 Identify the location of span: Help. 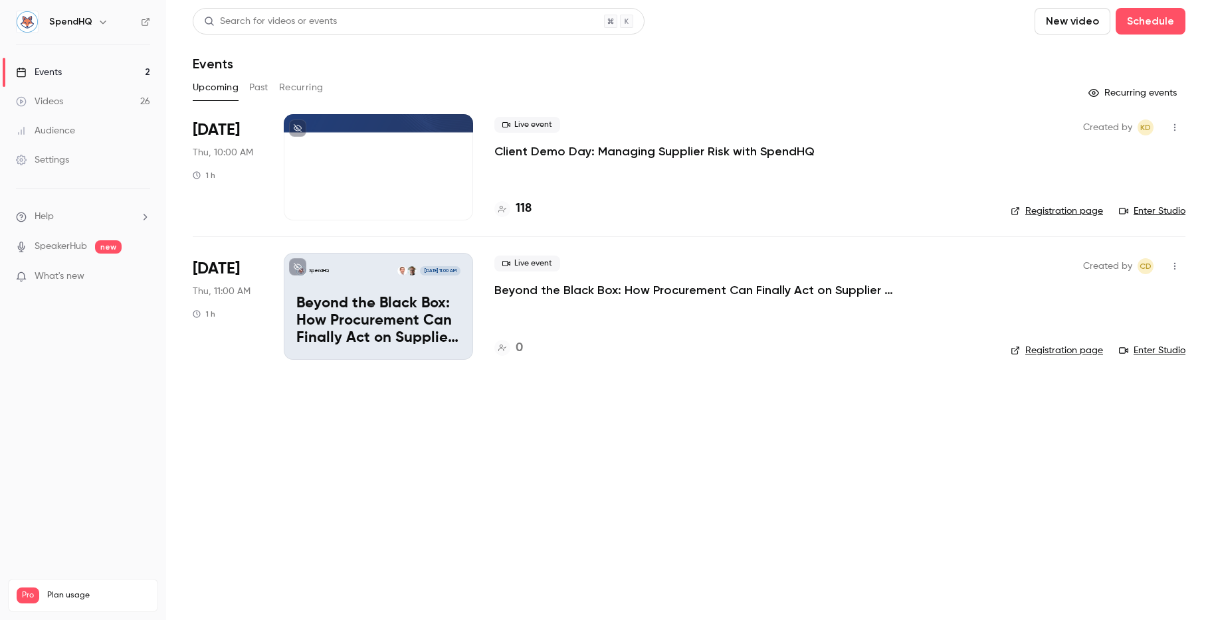
(44, 217).